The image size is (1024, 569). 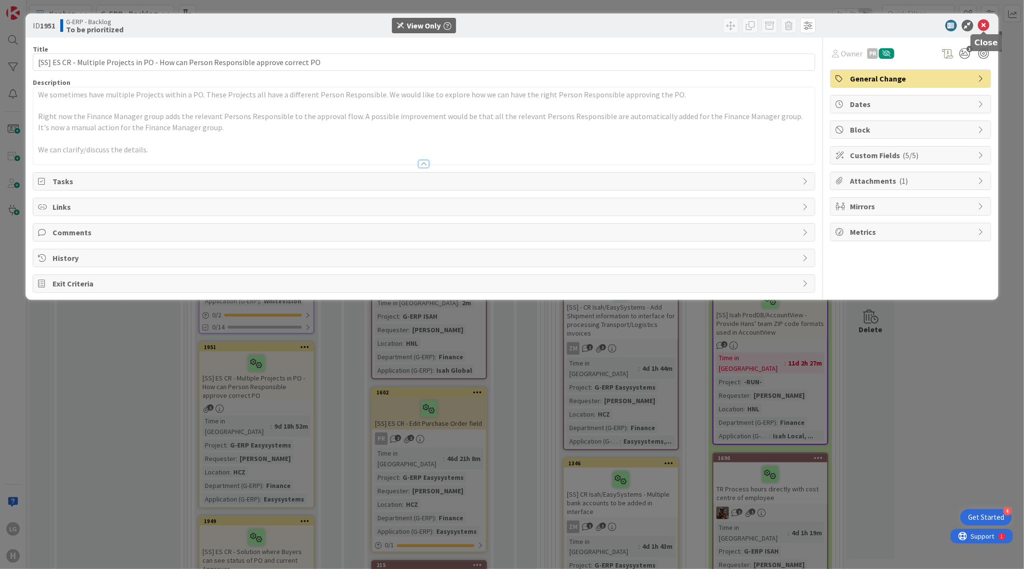 What do you see at coordinates (852, 54) in the screenshot?
I see `span: Owner` at bounding box center [852, 54].